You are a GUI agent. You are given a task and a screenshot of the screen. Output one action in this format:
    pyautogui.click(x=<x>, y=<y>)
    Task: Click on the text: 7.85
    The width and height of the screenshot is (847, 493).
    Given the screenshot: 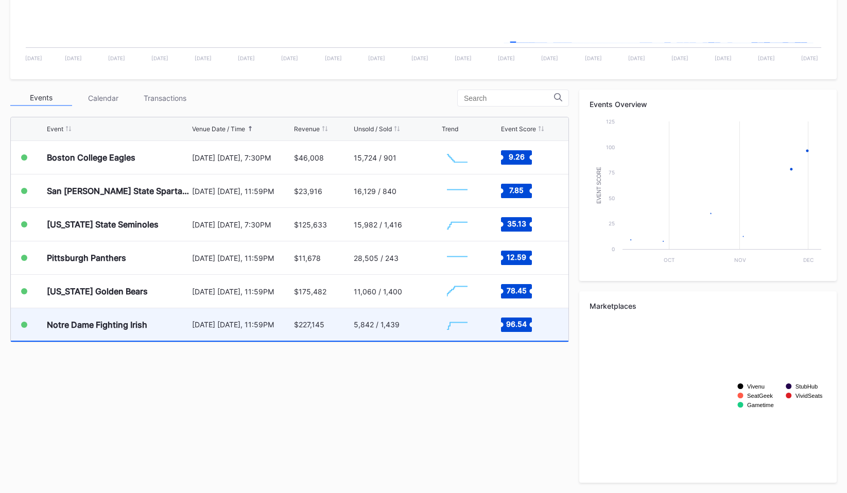 What is the action you would take?
    pyautogui.click(x=517, y=190)
    